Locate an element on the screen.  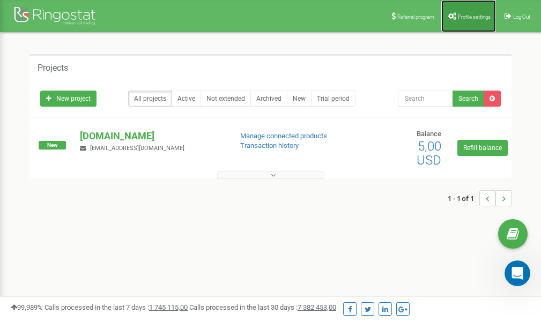
a: Transaction history is located at coordinates (269, 145).